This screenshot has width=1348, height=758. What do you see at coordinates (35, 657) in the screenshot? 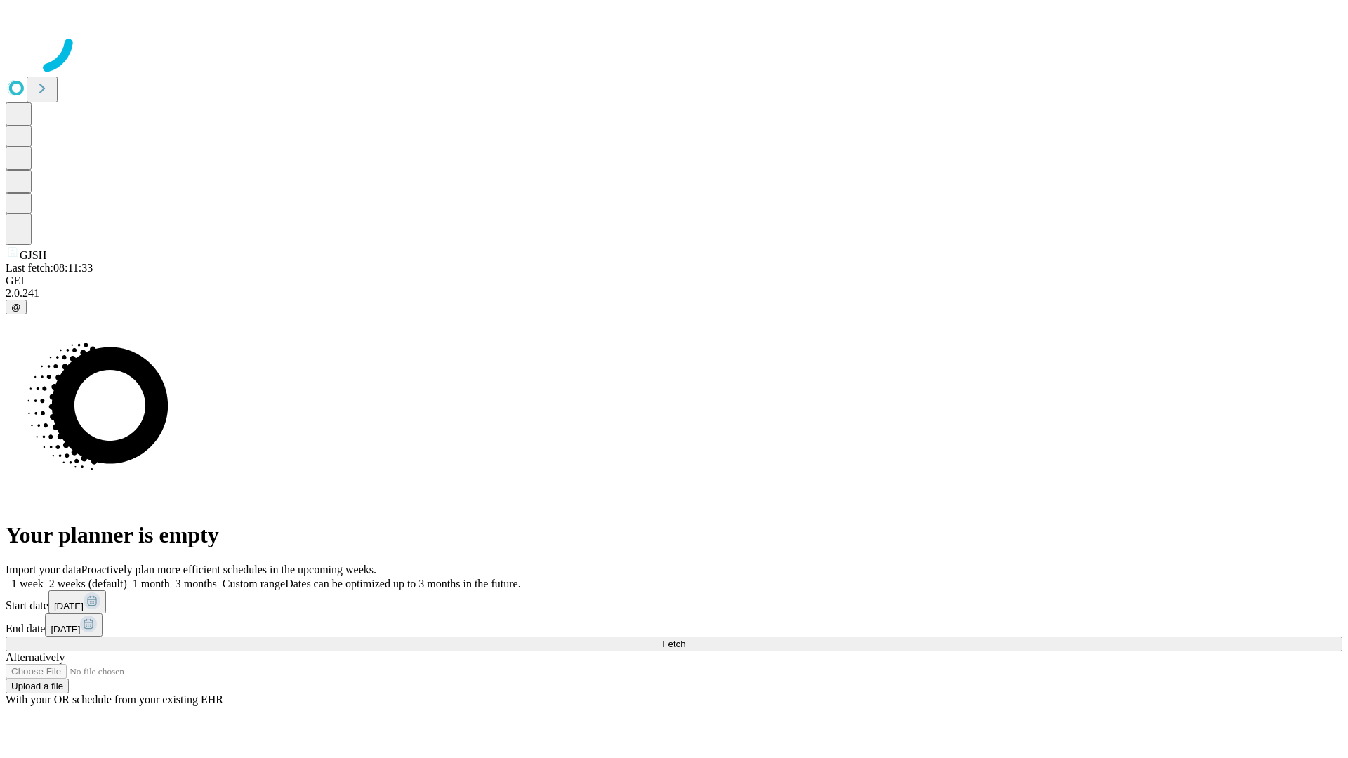
I see `span: Alternatively` at bounding box center [35, 657].